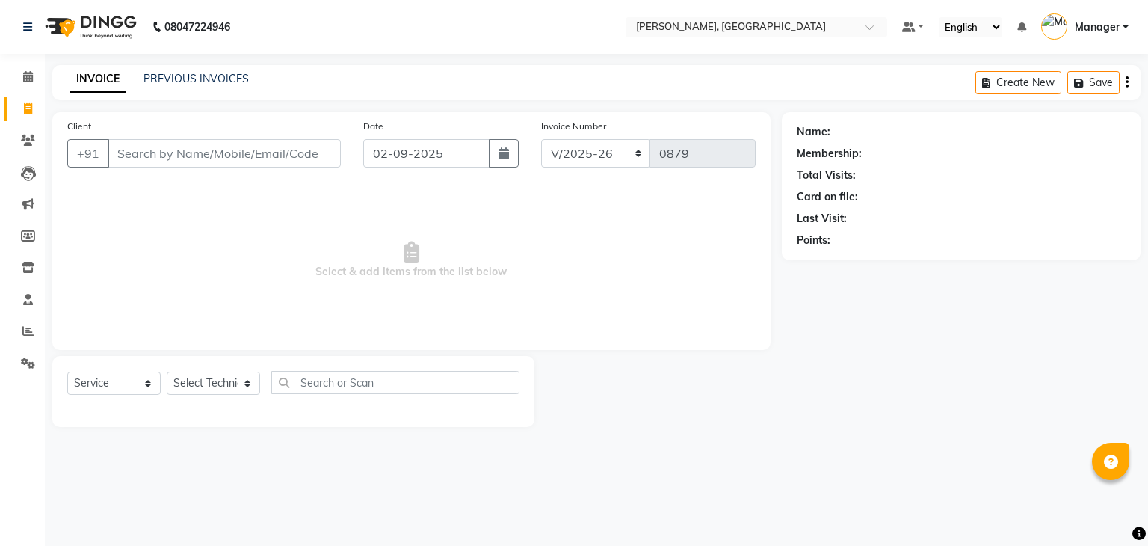  What do you see at coordinates (411, 260) in the screenshot?
I see `span: Select & add items from the list below` at bounding box center [411, 260].